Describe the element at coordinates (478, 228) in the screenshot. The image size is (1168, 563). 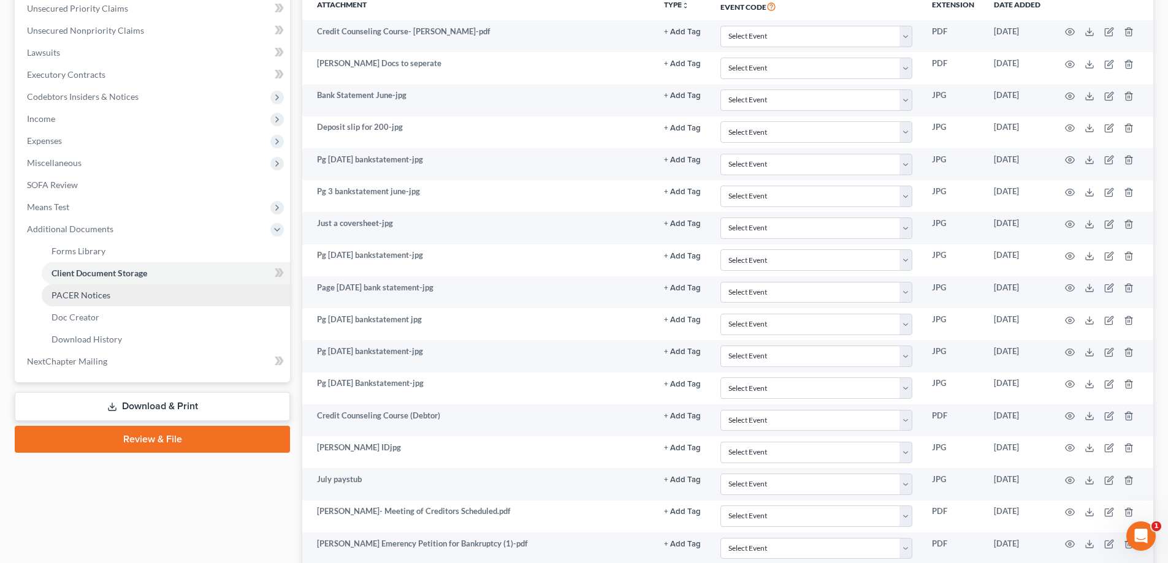
I see `td: Just a coversheet-jpg` at that location.